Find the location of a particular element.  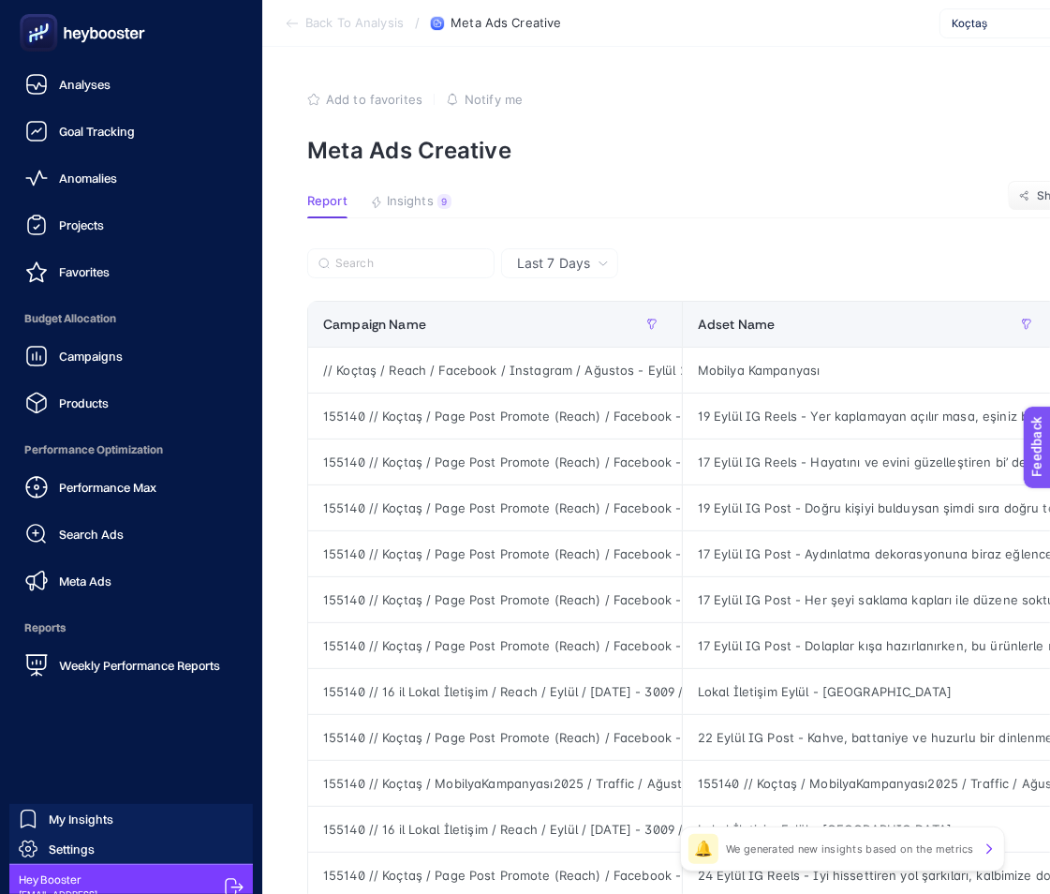

span: Last 7 Days is located at coordinates (554, 263).